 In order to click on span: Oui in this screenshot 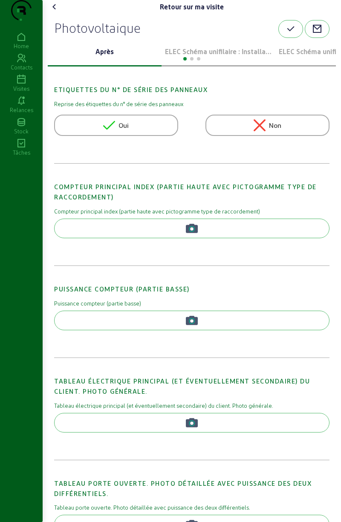, I will do `click(124, 125)`.